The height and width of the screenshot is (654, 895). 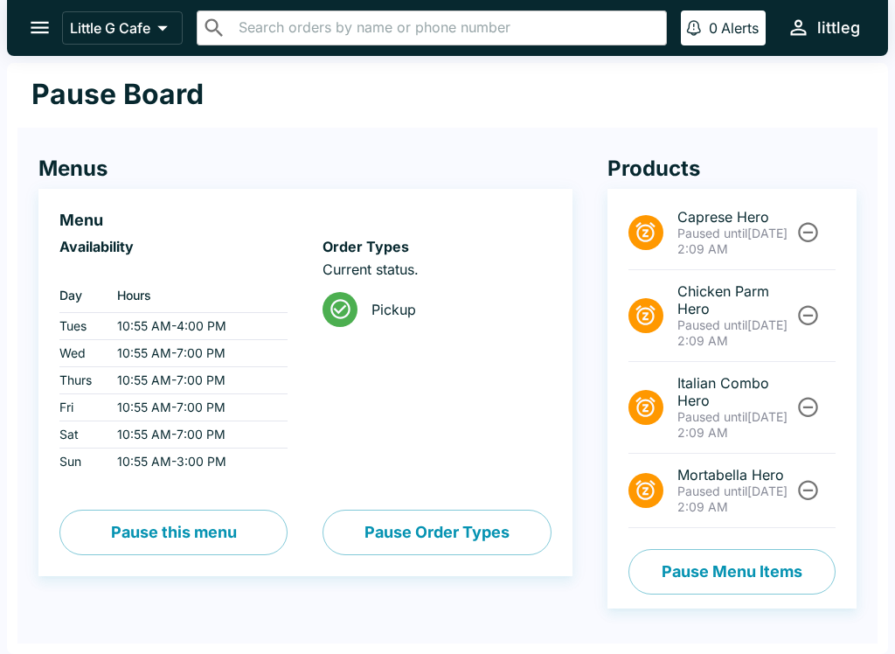 What do you see at coordinates (196, 295) in the screenshot?
I see `th: Hours` at bounding box center [196, 295].